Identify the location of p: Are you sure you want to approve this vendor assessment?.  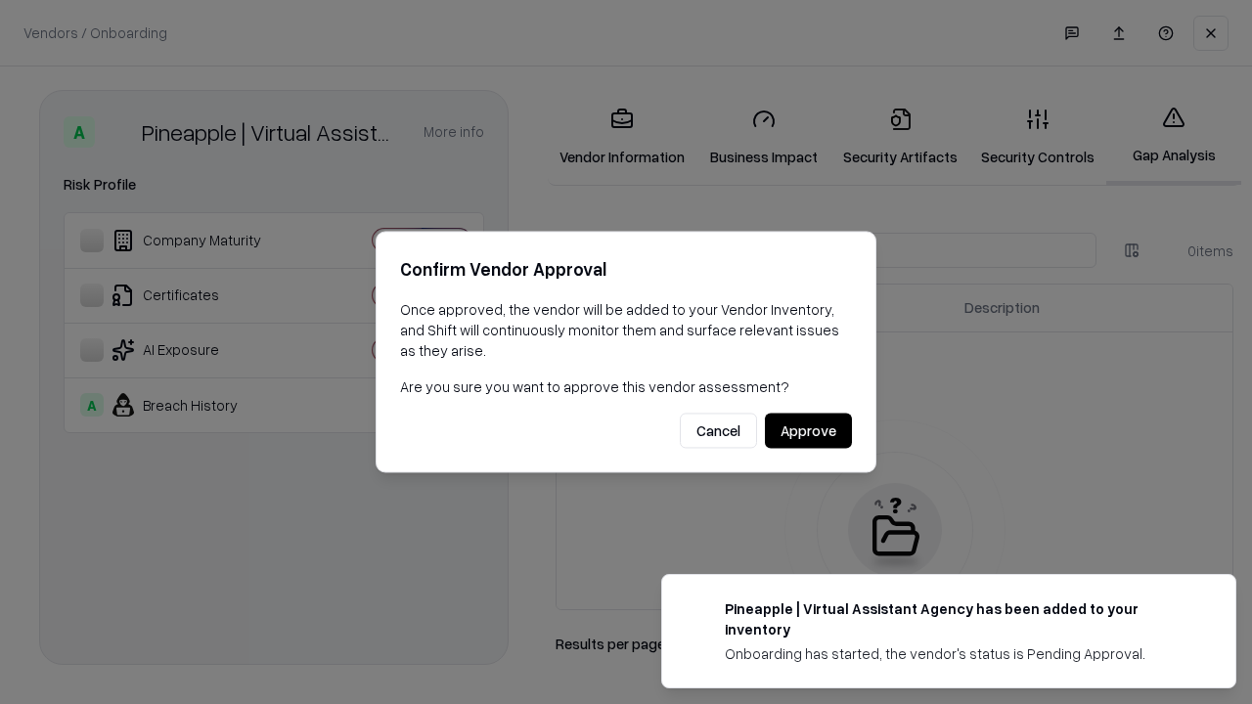
(626, 386).